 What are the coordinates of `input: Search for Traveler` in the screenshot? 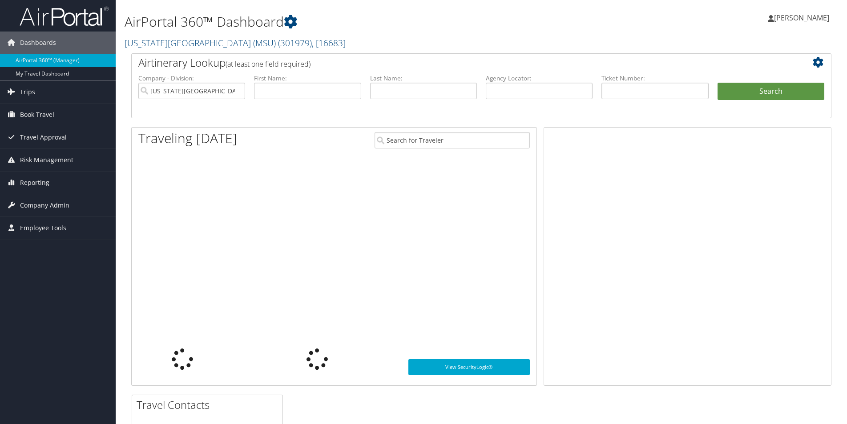 It's located at (452, 140).